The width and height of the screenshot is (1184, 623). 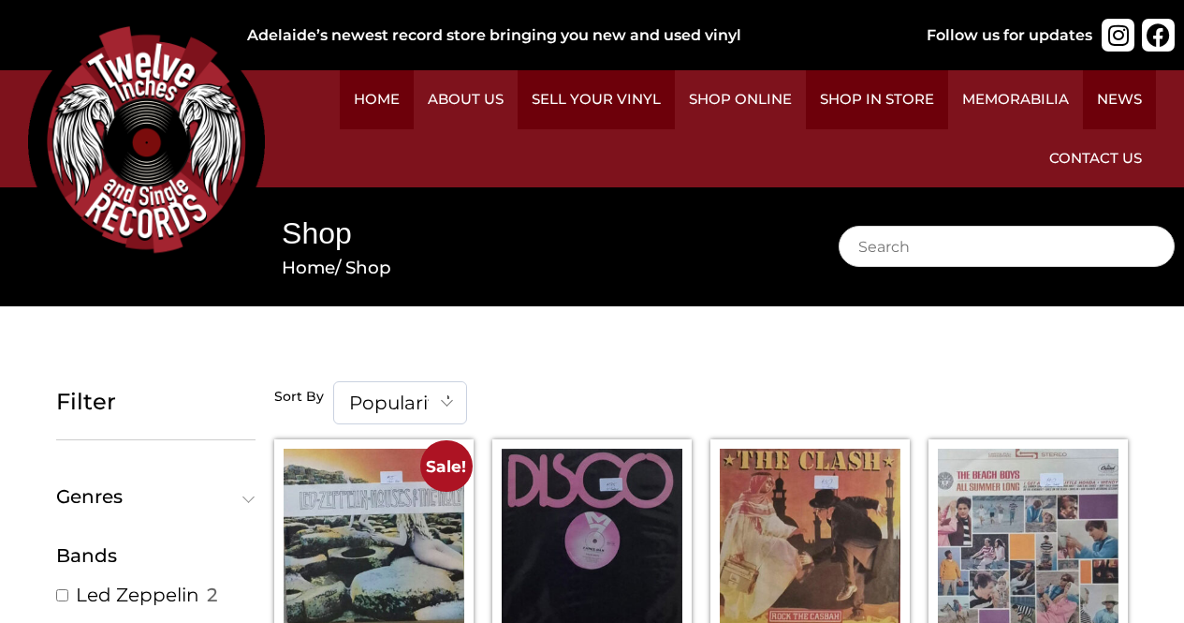 I want to click on span: 2, so click(x=212, y=594).